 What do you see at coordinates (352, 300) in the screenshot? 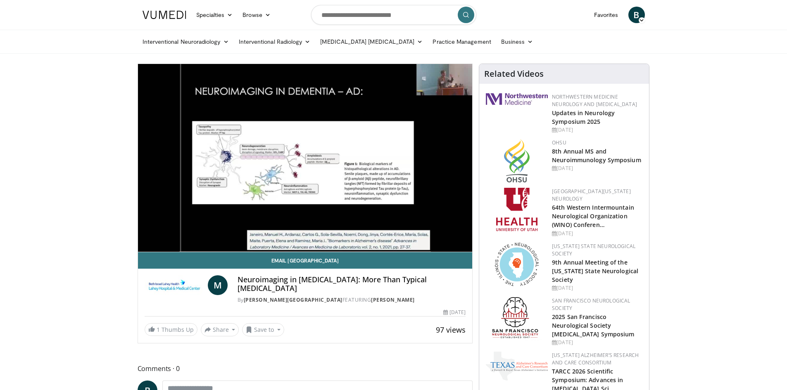
I see `div: By FEATURING` at bounding box center [352, 300].